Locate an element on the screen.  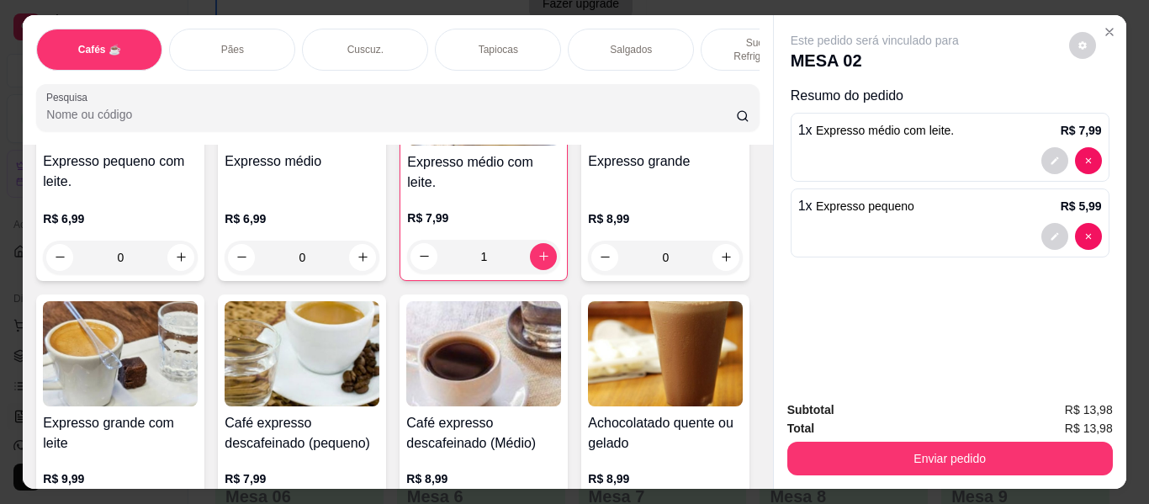
p: Resumo do pedido is located at coordinates (949, 96).